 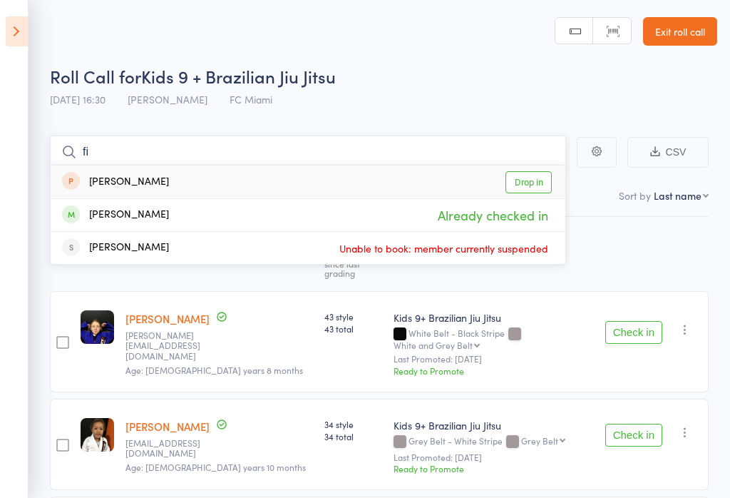 What do you see at coordinates (677, 195) in the screenshot?
I see `div: Last name` at bounding box center [677, 195].